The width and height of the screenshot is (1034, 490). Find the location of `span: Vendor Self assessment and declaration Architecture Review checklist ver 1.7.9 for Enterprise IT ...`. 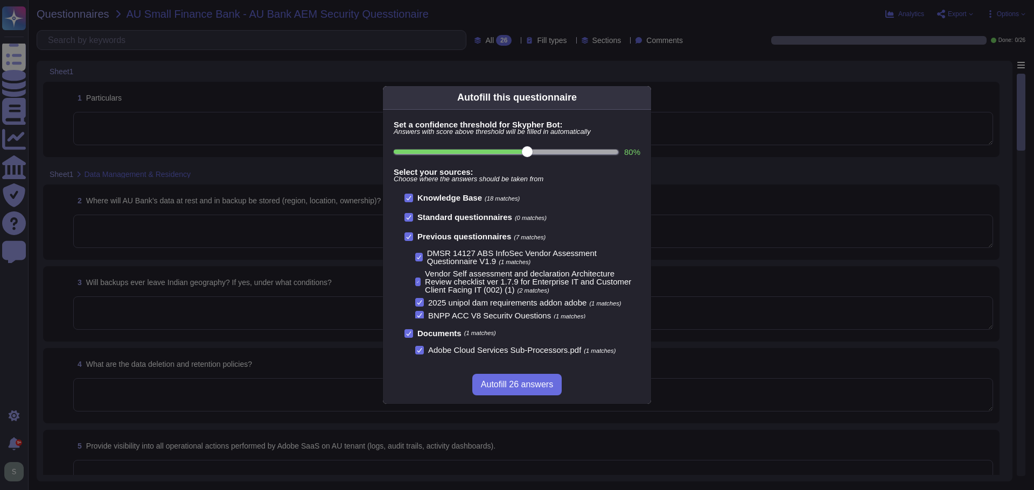

span: Vendor Self assessment and declaration Architecture Review checklist ver 1.7.9 for Enterprise IT ... is located at coordinates (528, 282).